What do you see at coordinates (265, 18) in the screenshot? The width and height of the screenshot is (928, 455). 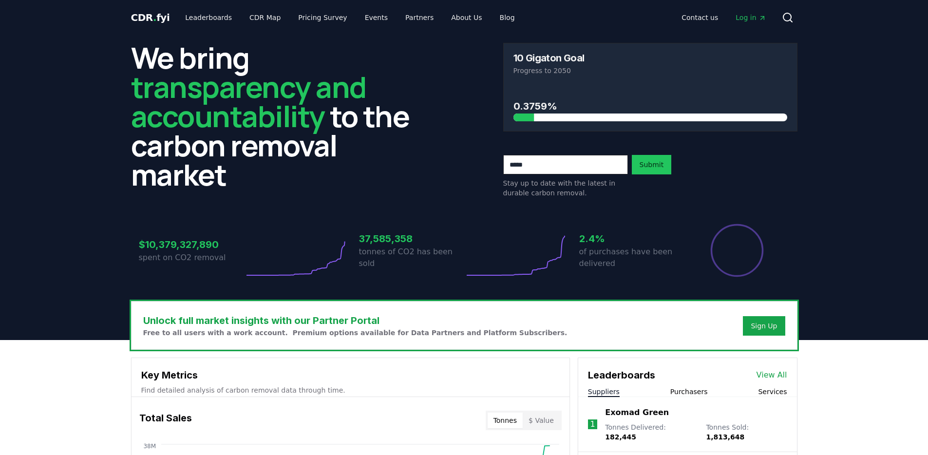 I see `a: CDR Map` at bounding box center [265, 18].